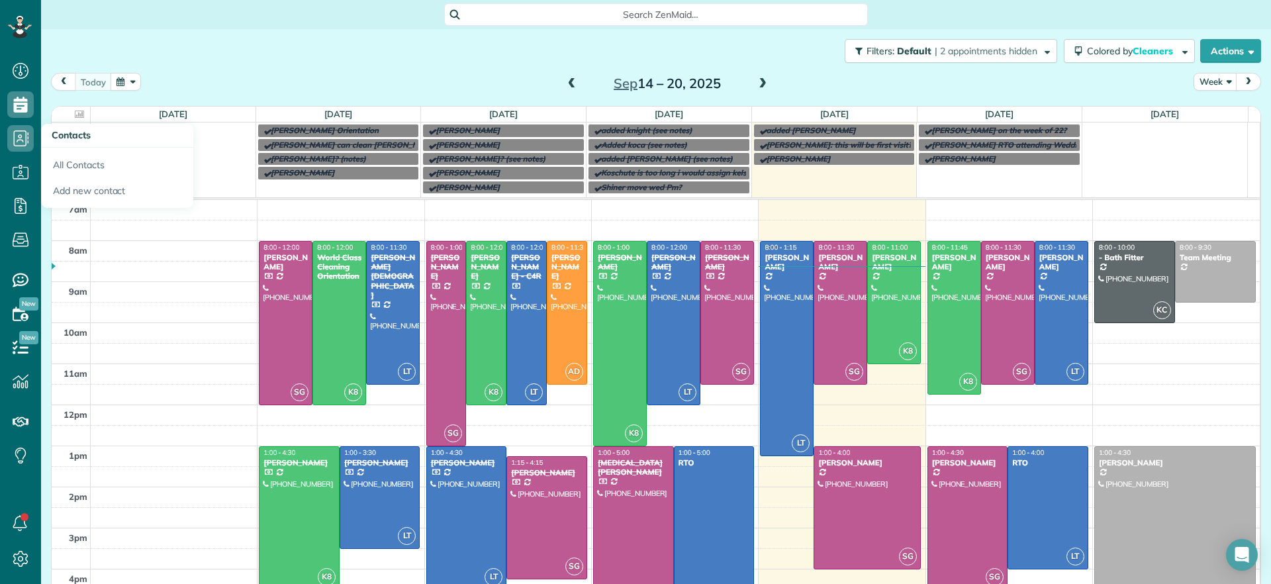 Image resolution: width=1271 pixels, height=584 pixels. I want to click on span: Added koca (see notes), so click(644, 144).